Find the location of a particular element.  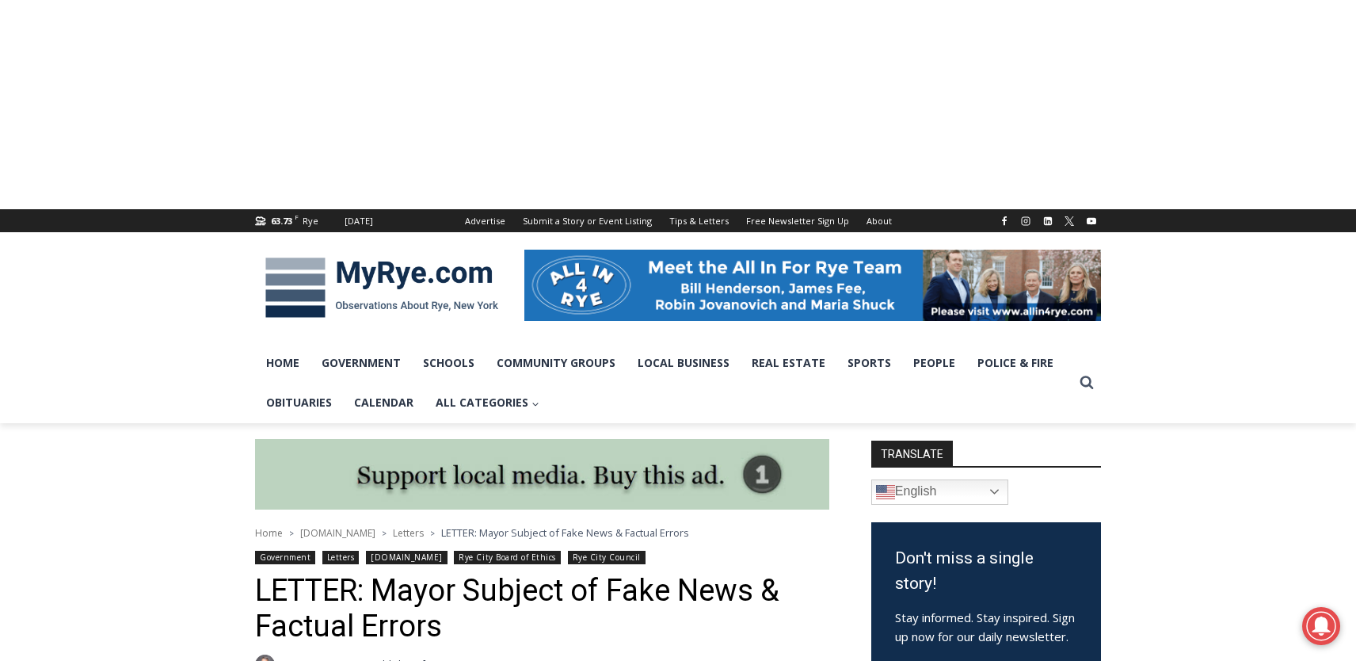

a: Linkedin is located at coordinates (1048, 221).